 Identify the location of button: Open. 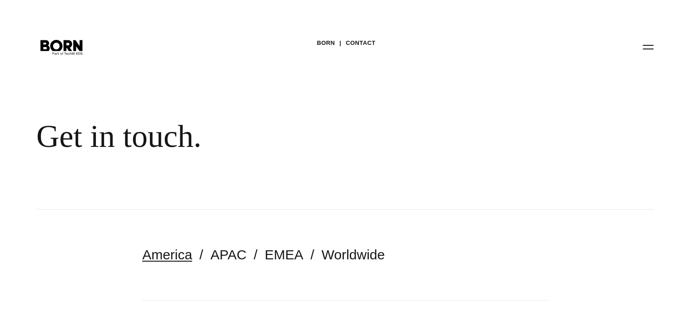
(648, 47).